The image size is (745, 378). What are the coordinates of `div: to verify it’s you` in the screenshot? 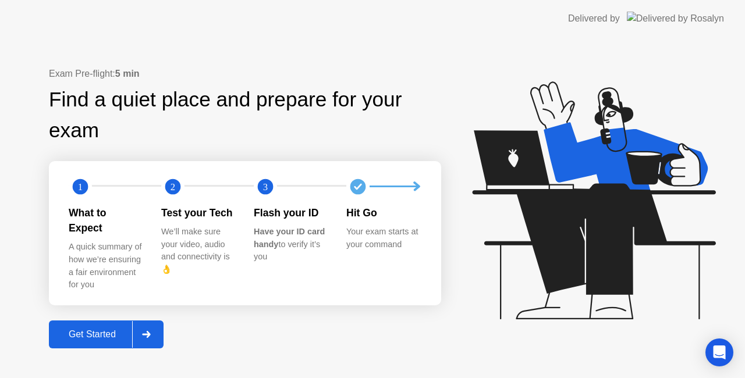 It's located at (290, 244).